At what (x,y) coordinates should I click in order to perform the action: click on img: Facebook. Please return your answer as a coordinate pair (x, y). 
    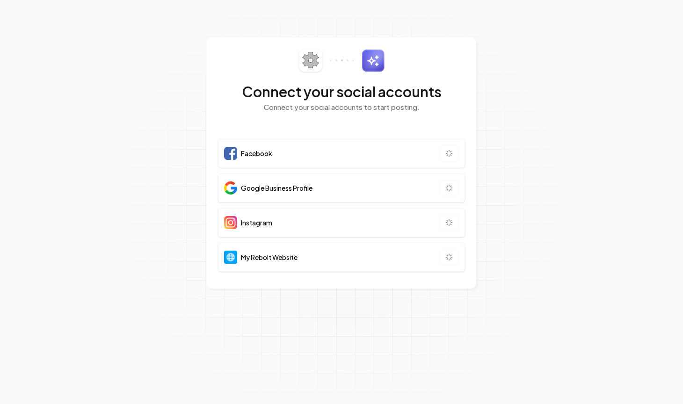
    Looking at the image, I should click on (230, 153).